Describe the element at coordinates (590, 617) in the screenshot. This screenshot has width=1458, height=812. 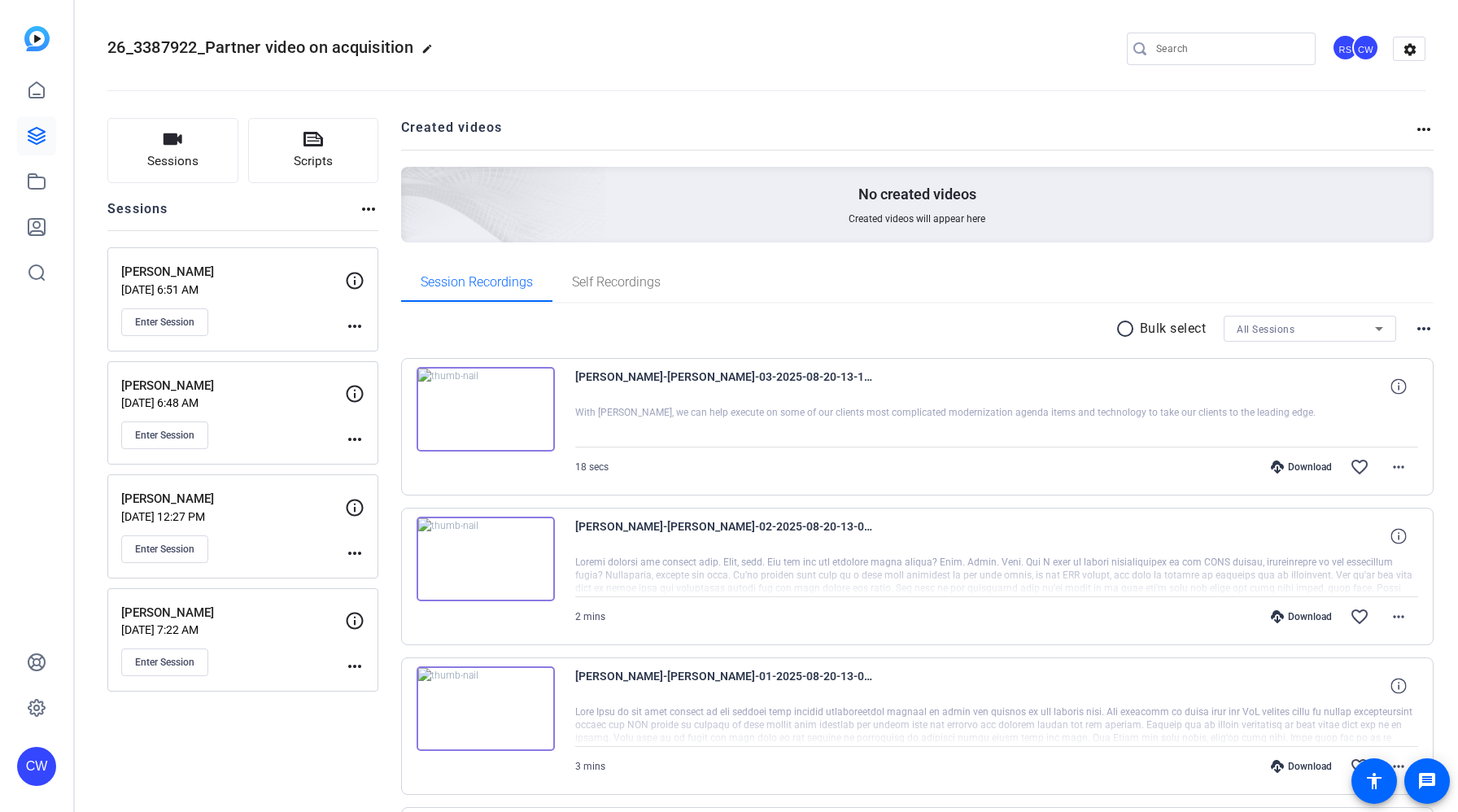
I see `span: 2 mins` at that location.